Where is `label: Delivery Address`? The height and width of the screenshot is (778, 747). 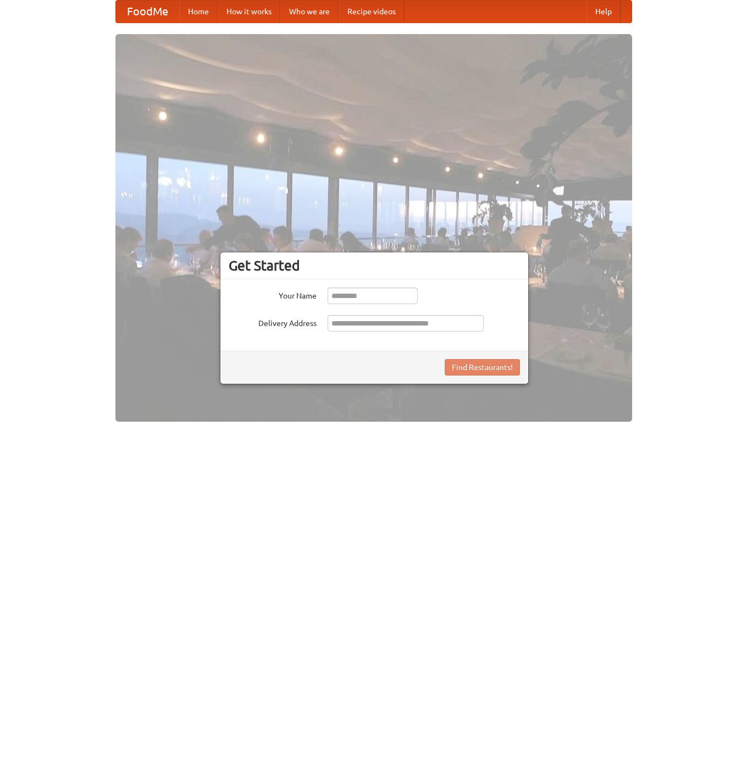 label: Delivery Address is located at coordinates (273, 322).